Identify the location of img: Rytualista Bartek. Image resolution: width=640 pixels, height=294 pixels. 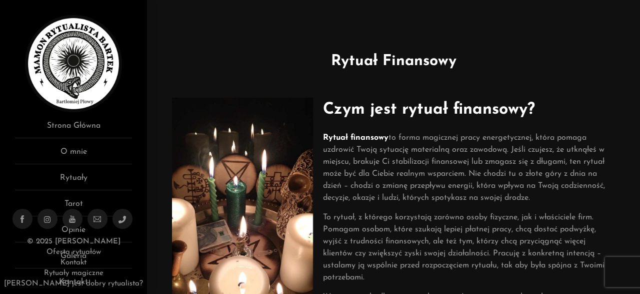
(74, 64).